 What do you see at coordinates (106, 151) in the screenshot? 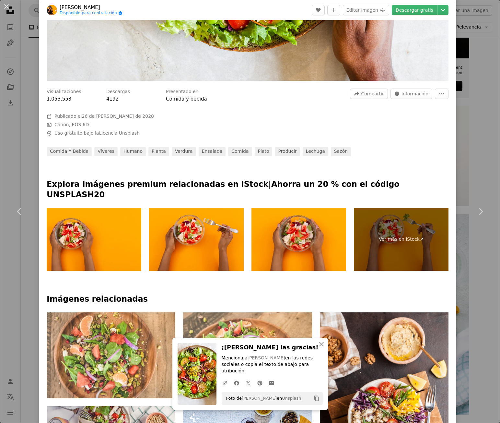
I see `a: víveres` at bounding box center [106, 151].